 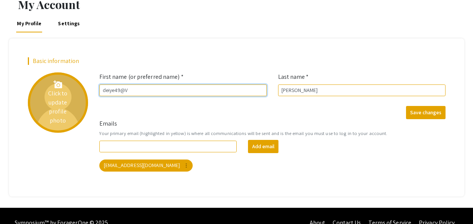 I want to click on mat-icon: add_a_photo, so click(x=58, y=84).